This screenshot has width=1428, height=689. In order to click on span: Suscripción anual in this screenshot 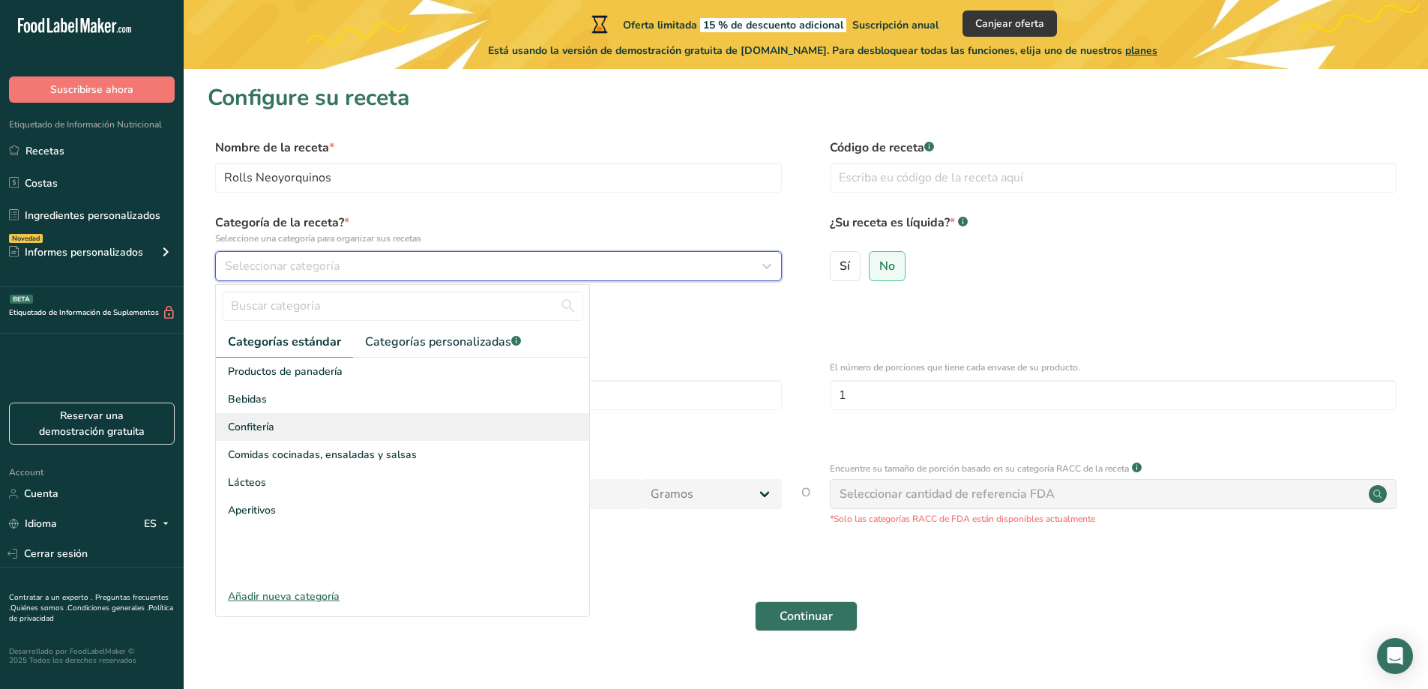, I will do `click(895, 25)`.